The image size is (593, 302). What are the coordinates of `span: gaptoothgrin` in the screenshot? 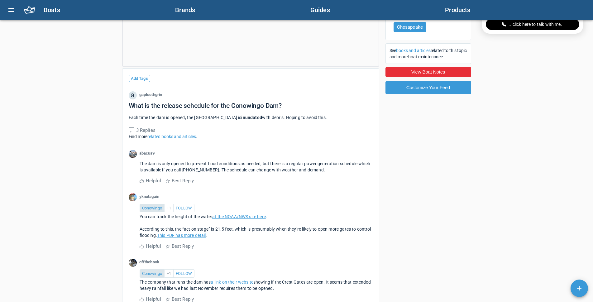 It's located at (151, 94).